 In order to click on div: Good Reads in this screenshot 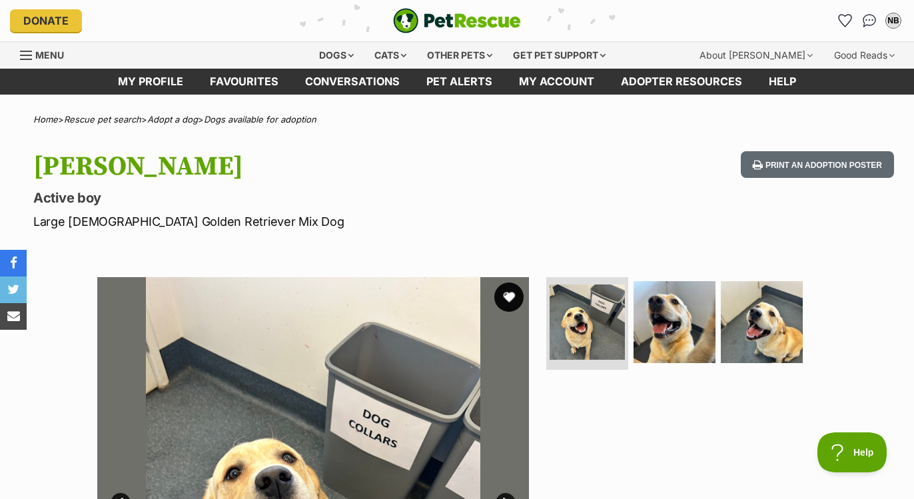, I will do `click(864, 55)`.